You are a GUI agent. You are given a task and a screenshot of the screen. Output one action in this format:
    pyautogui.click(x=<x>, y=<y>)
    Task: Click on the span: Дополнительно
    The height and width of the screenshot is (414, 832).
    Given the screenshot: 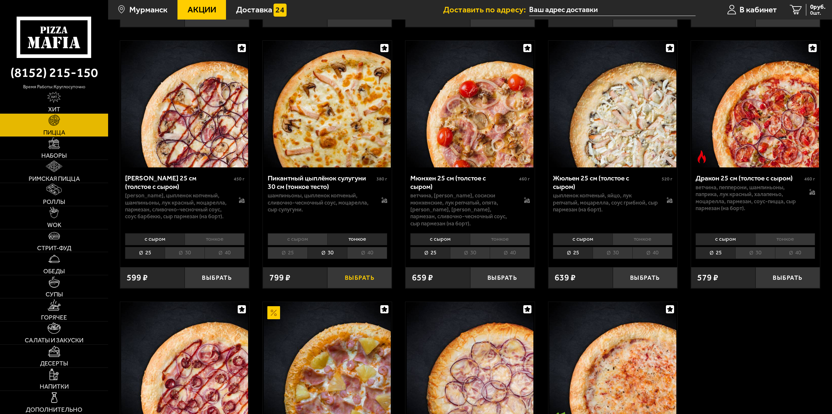 What is the action you would take?
    pyautogui.click(x=54, y=410)
    